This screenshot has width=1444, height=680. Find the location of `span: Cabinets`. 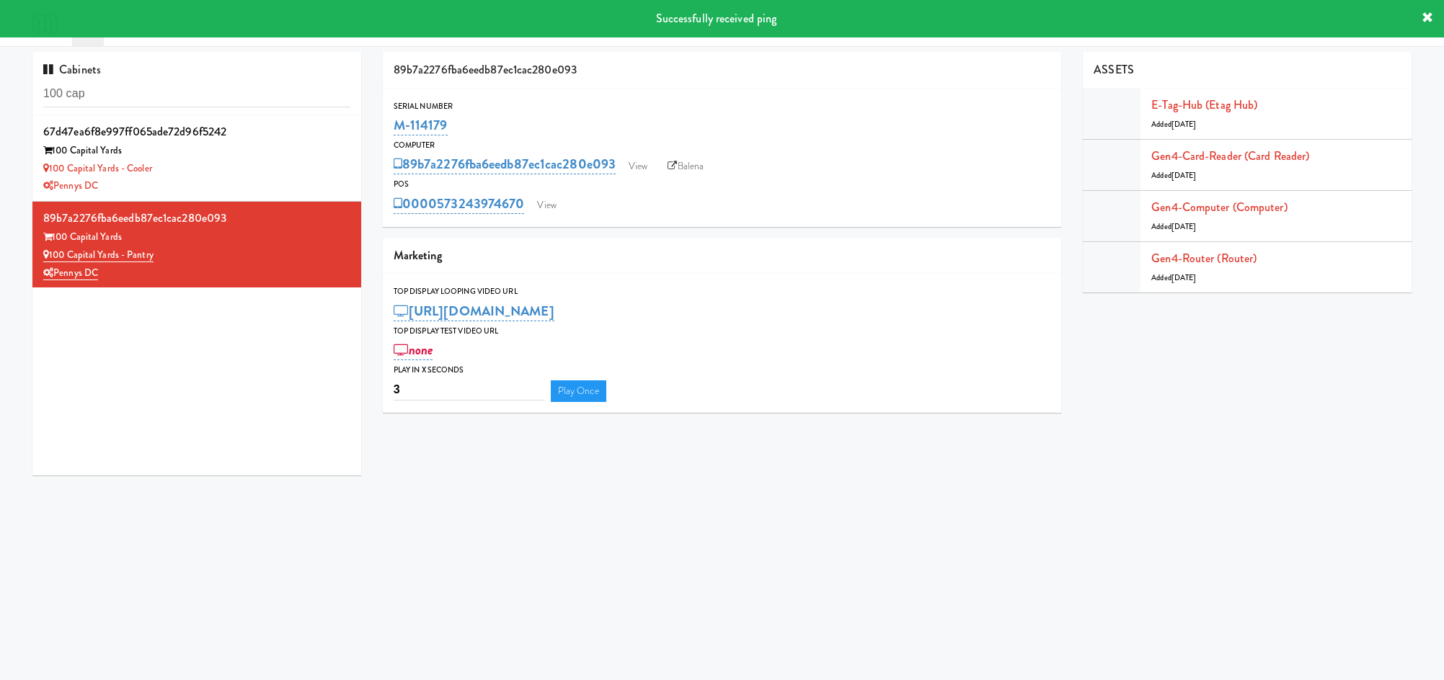

span: Cabinets is located at coordinates (72, 69).